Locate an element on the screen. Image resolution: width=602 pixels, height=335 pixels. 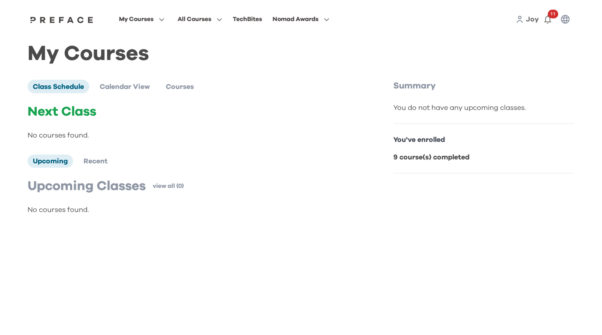
span: Courses is located at coordinates (180, 87).